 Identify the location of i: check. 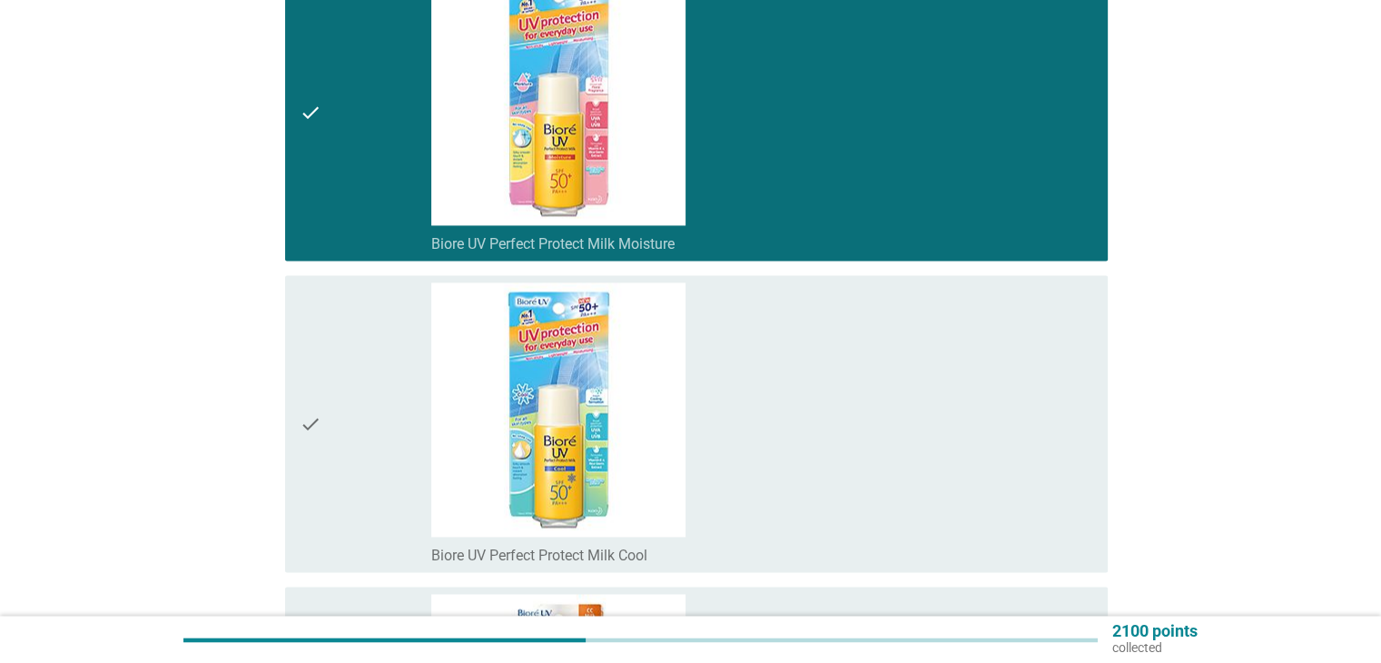
(310, 423).